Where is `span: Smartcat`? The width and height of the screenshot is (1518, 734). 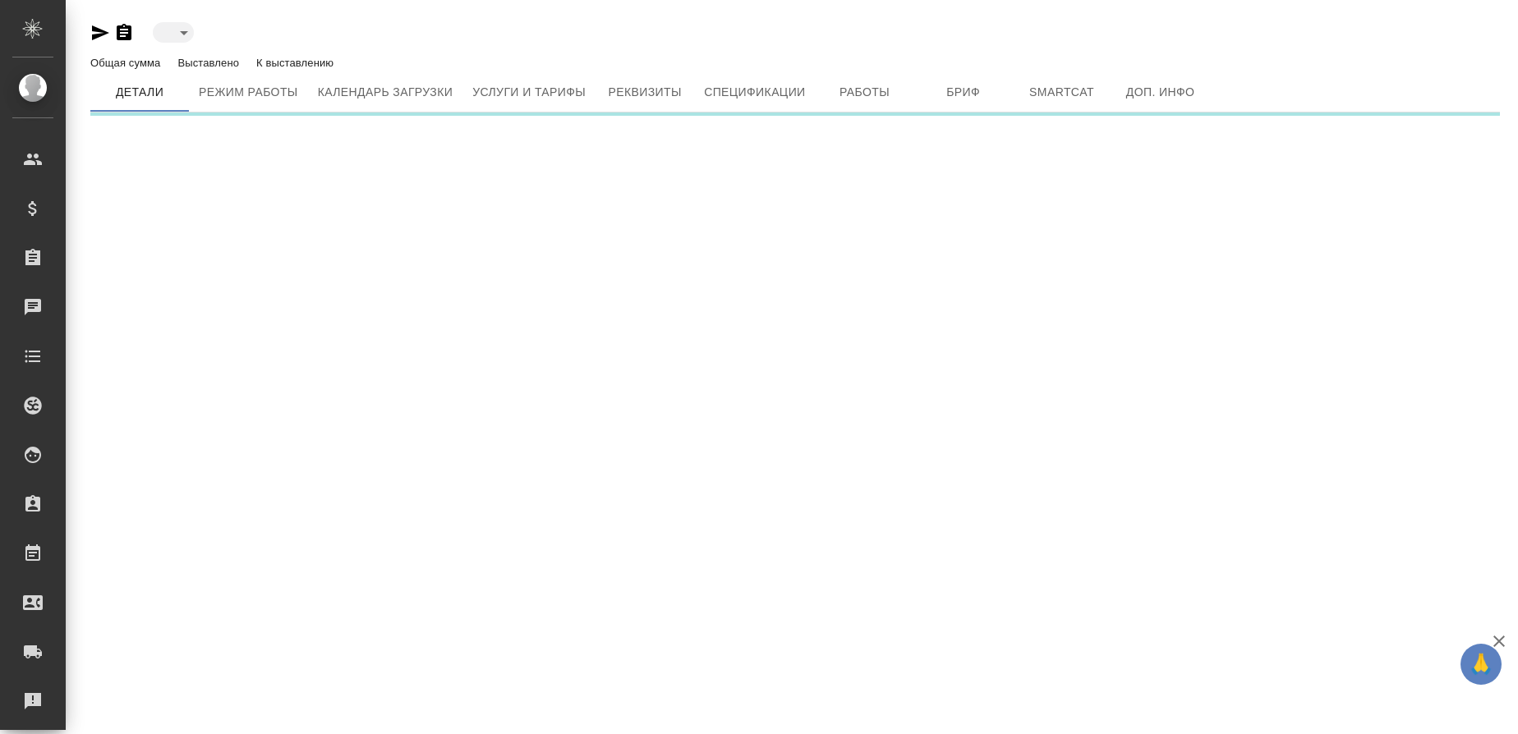
span: Smartcat is located at coordinates (1062, 92).